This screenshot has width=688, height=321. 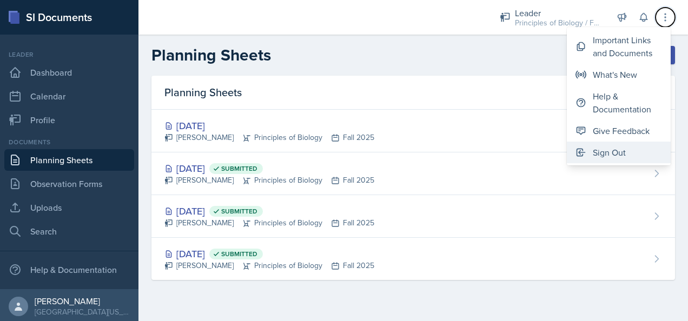 What do you see at coordinates (69, 232) in the screenshot?
I see `a: Search` at bounding box center [69, 232].